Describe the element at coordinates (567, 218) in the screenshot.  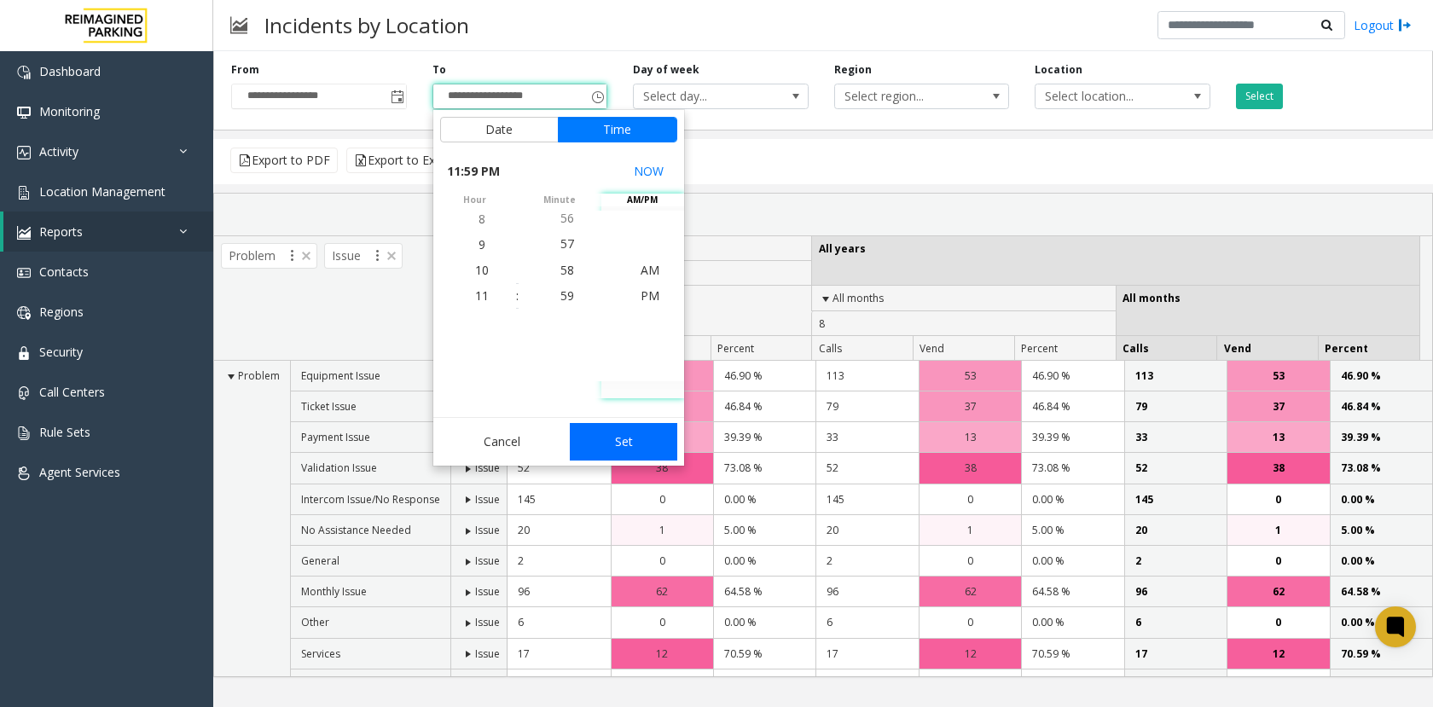
I see `span: 56` at that location.